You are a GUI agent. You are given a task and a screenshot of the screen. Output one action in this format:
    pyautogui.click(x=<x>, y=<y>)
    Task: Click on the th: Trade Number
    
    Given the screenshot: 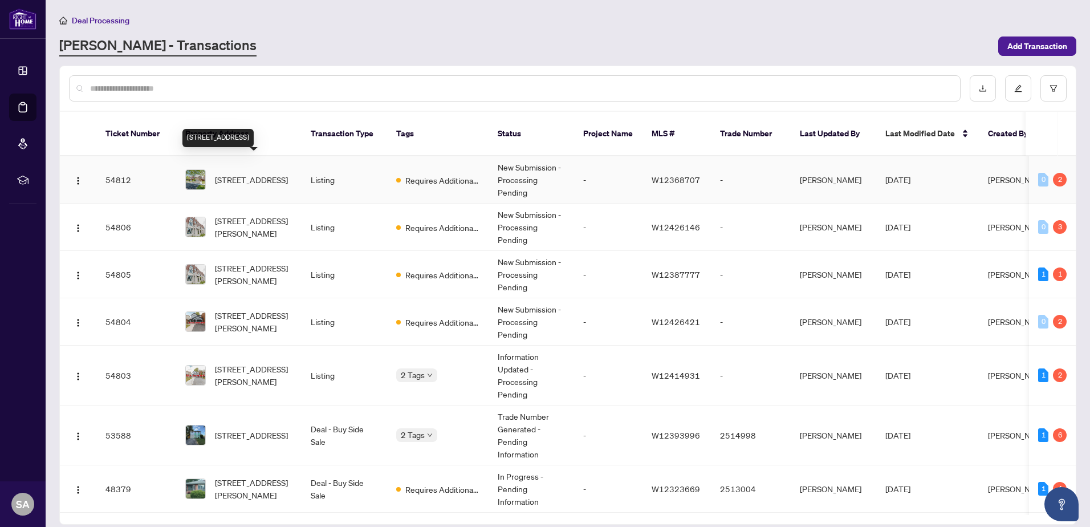 What is the action you would take?
    pyautogui.click(x=751, y=134)
    